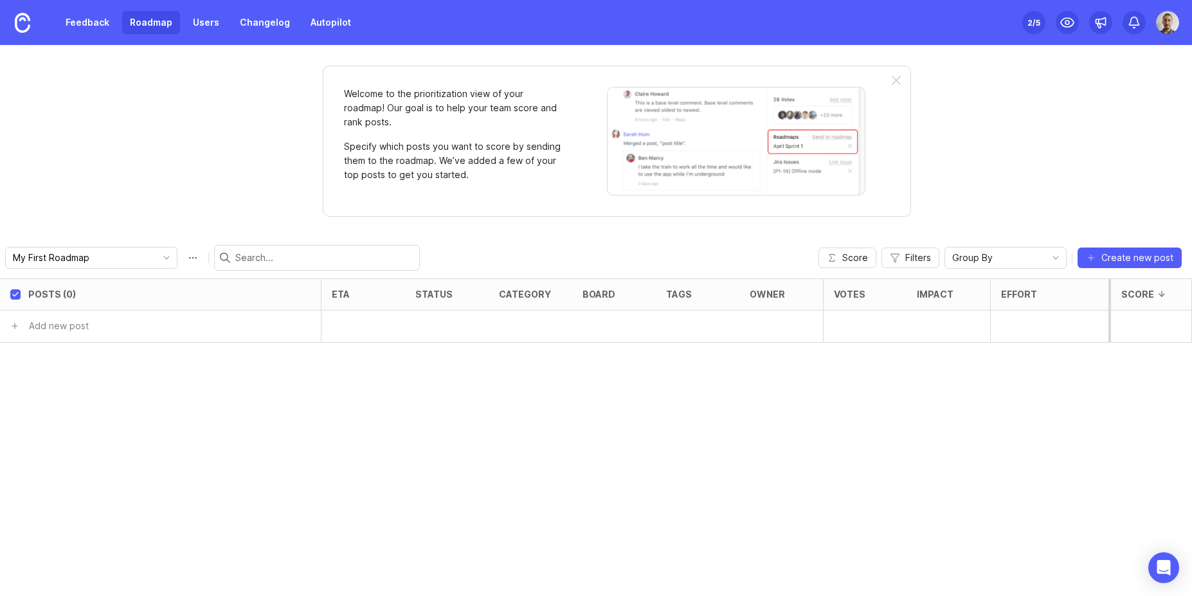 This screenshot has width=1192, height=596. I want to click on div: tags, so click(679, 294).